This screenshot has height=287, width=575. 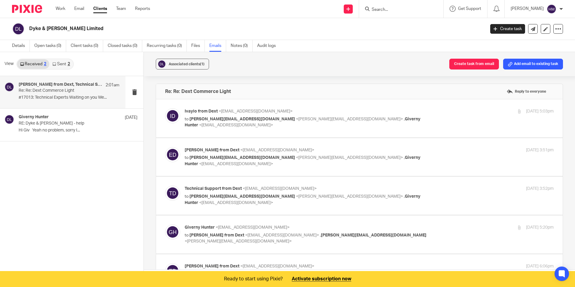 I want to click on a: Details, so click(x=21, y=46).